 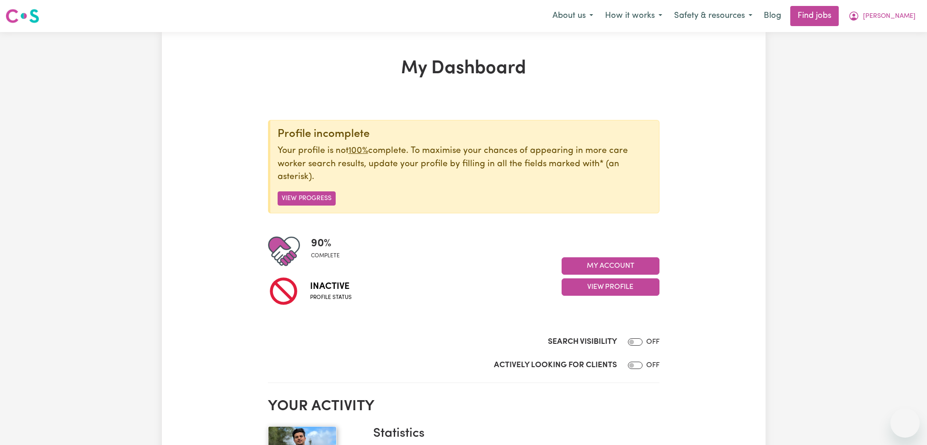 I want to click on button: View Profile, so click(x=611, y=287).